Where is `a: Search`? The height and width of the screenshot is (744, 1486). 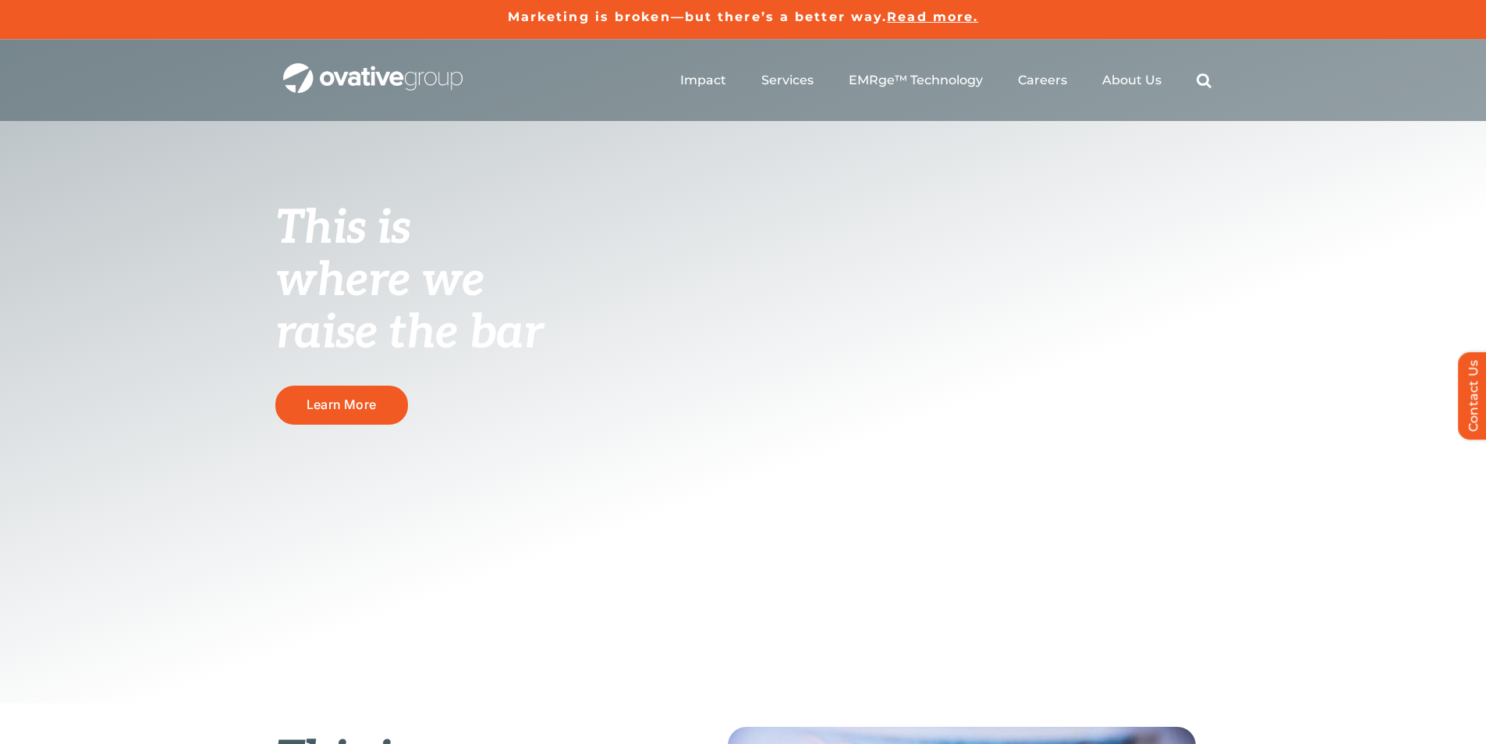
a: Search is located at coordinates (1204, 80).